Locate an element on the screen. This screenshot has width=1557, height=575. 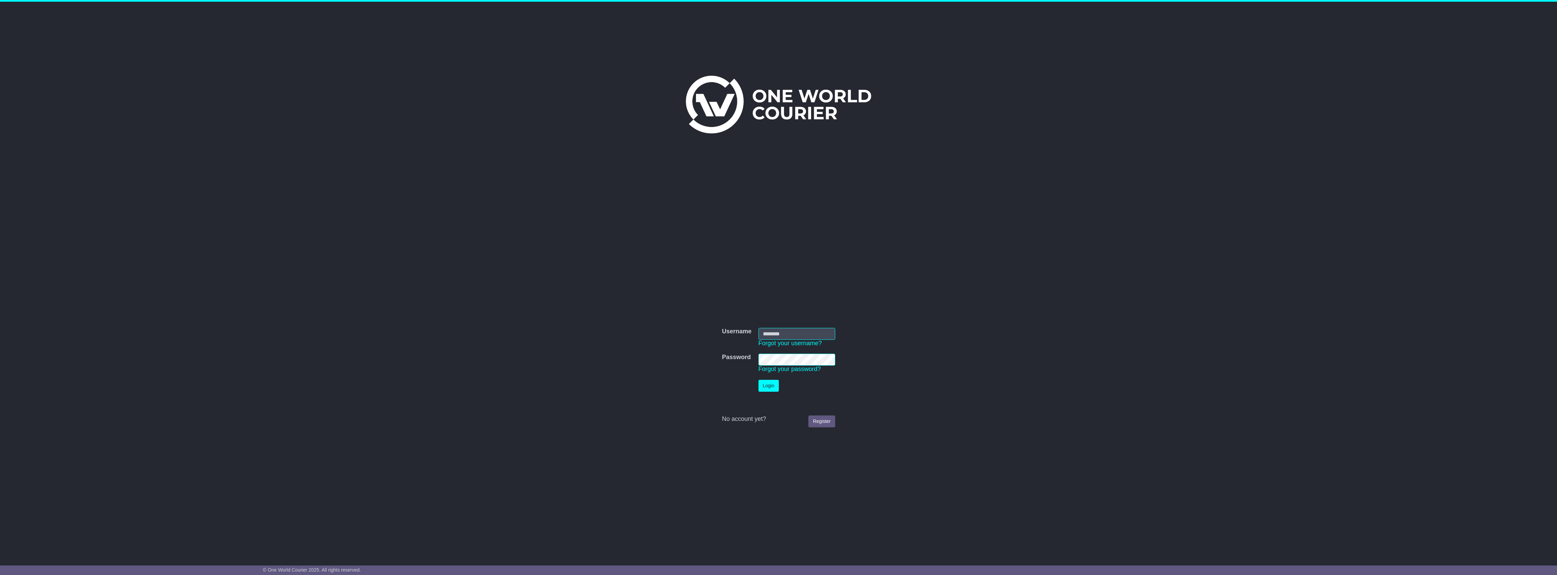
span: © One World Courier 2025. All rights reserved. is located at coordinates (312, 570).